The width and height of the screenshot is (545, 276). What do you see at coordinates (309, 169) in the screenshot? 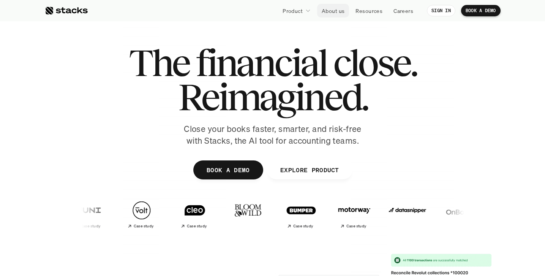
I see `p: EXPLORE PRODUCT` at bounding box center [309, 169].